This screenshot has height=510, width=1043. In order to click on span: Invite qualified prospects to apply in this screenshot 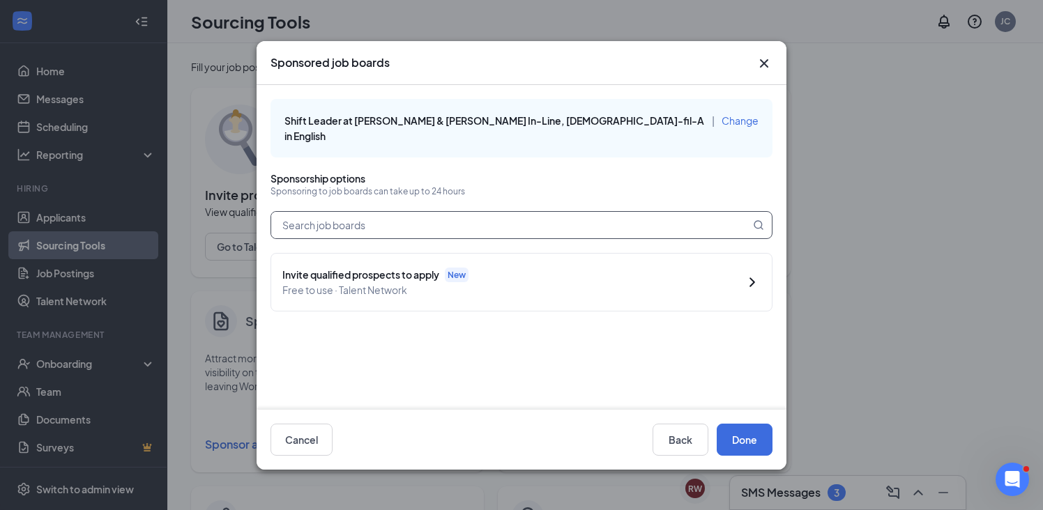, I will do `click(360, 275)`.